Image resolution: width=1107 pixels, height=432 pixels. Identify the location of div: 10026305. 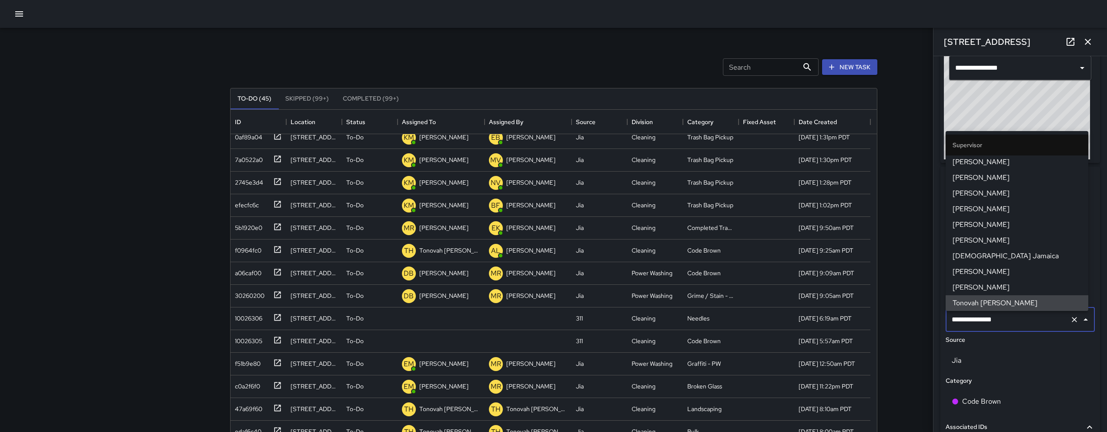
(247, 339).